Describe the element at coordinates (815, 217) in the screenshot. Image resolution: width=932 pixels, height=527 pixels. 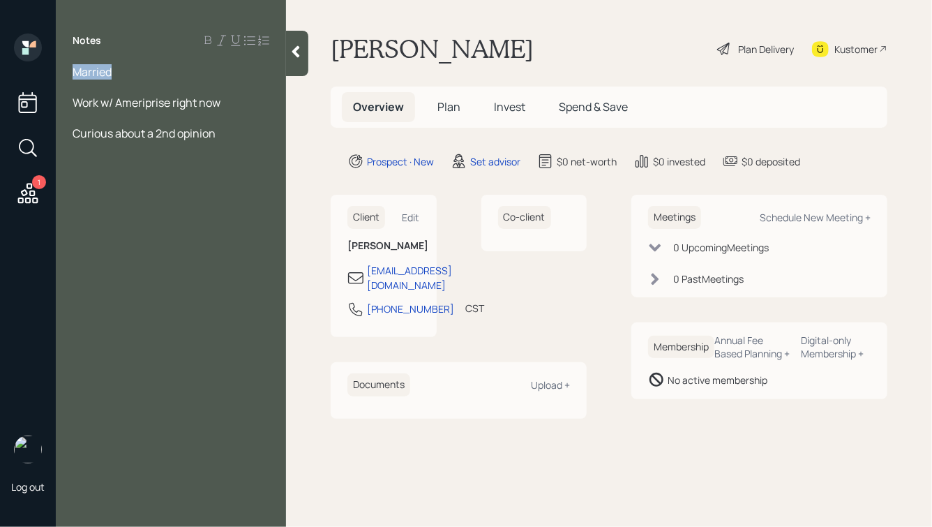
I see `div: Schedule New Meeting +` at that location.